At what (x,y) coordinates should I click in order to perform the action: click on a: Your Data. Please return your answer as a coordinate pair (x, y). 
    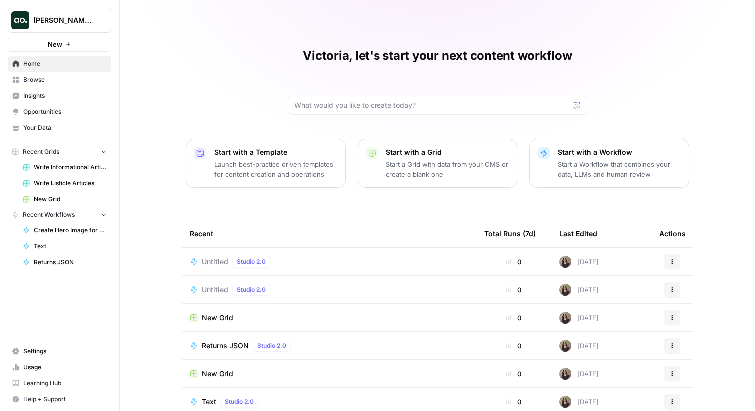
    Looking at the image, I should click on (59, 128).